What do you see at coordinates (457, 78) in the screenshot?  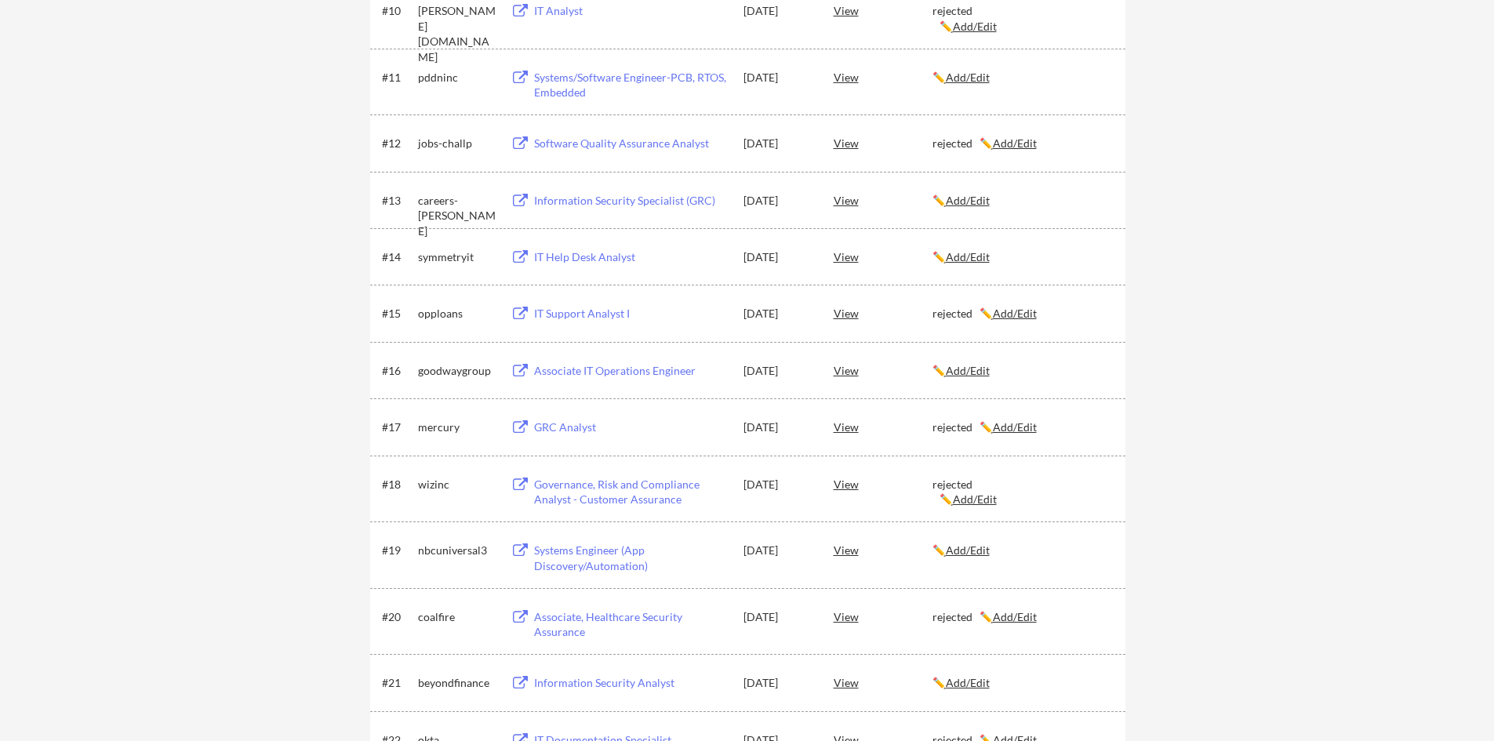 I see `div: pddninc` at bounding box center [457, 78].